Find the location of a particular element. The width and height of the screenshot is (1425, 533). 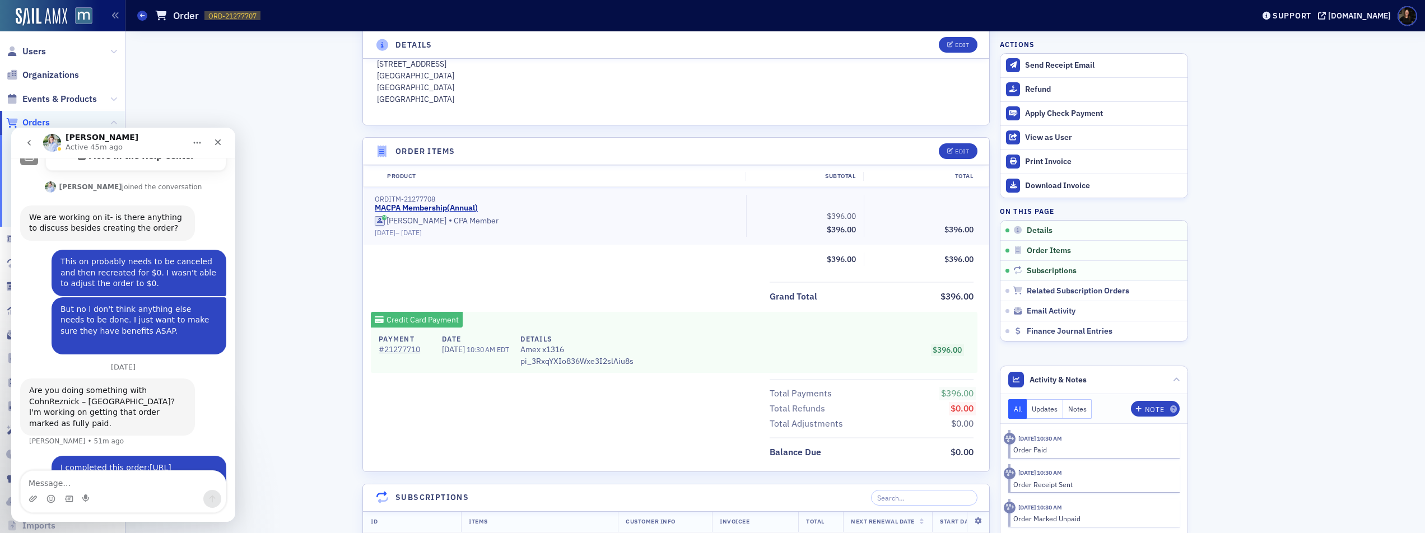

span: Order Items is located at coordinates (1048, 251).